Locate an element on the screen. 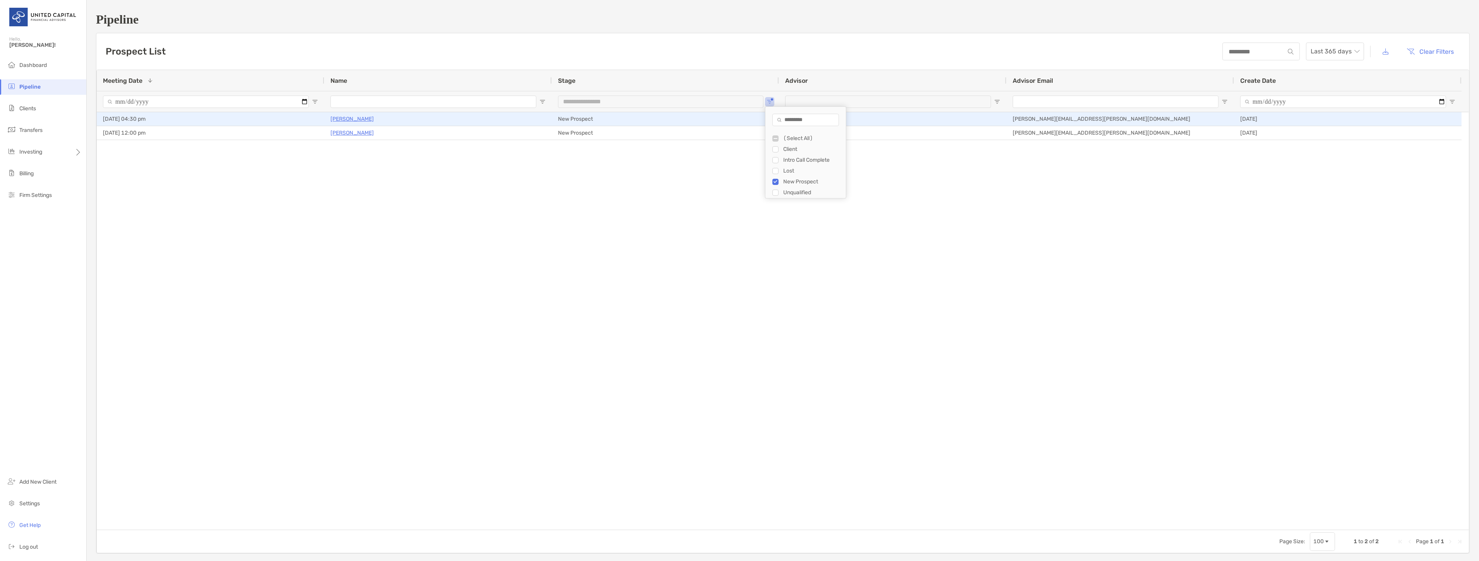 Image resolution: width=1479 pixels, height=561 pixels. span: Firm Settings is located at coordinates (36, 195).